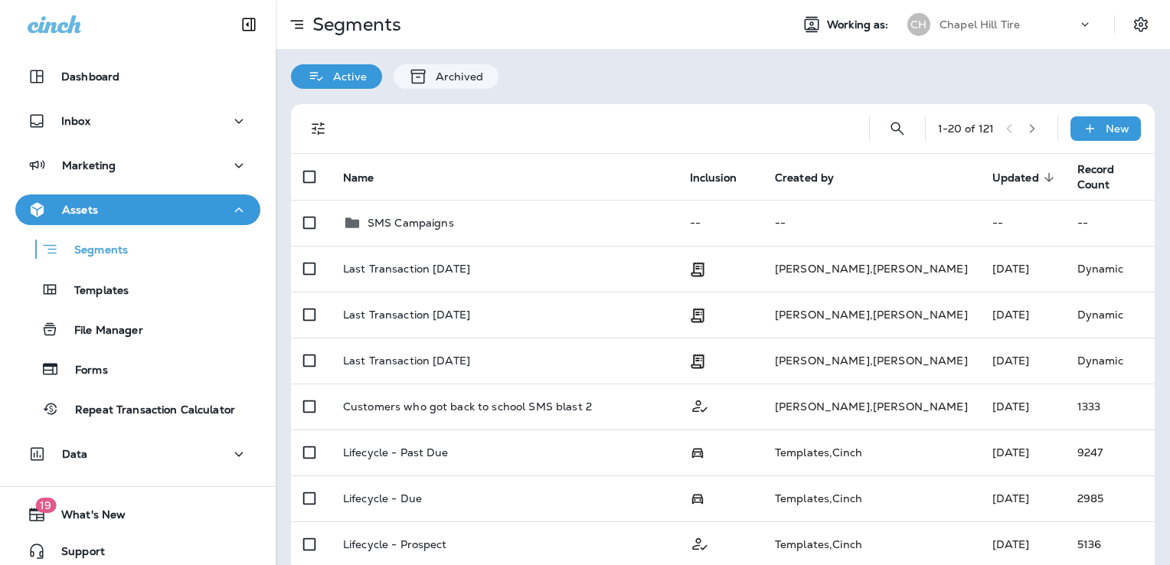  Describe the element at coordinates (138, 409) in the screenshot. I see `button: Repeat Transaction Calculator` at that location.